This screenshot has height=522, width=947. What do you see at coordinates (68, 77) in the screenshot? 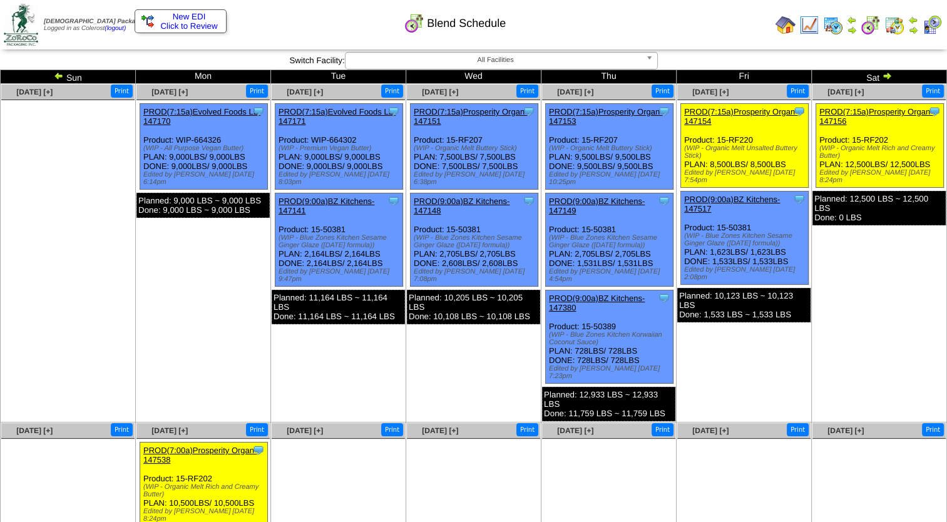
I see `td: Sun` at bounding box center [68, 77].